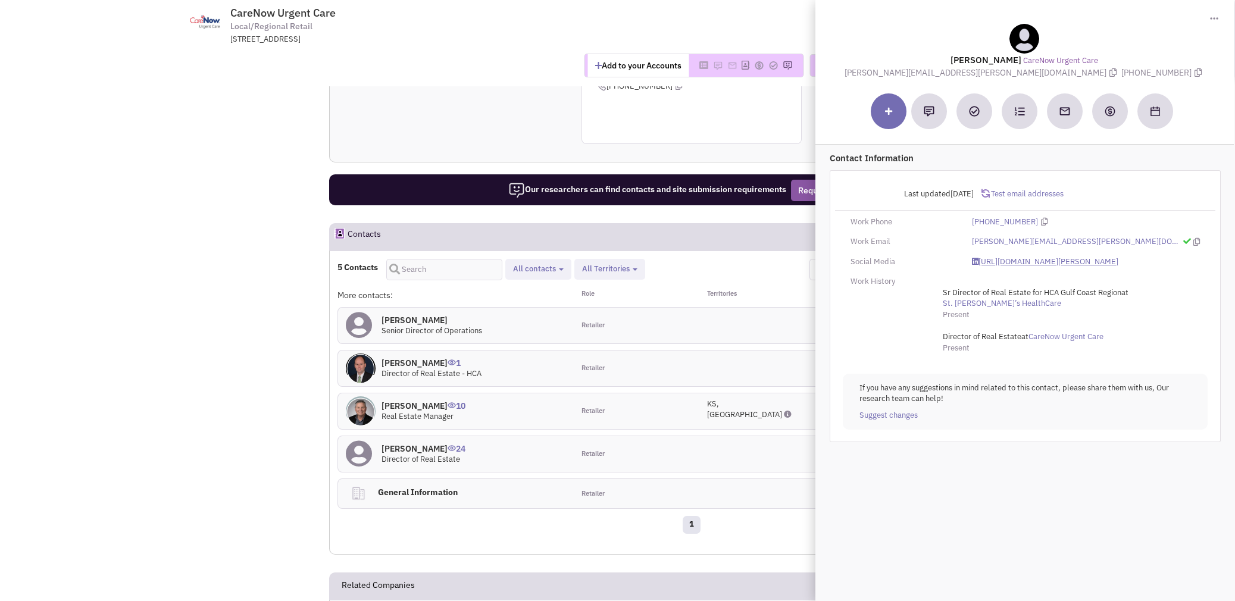  I want to click on img: icon-researcher-20.png, so click(517, 190).